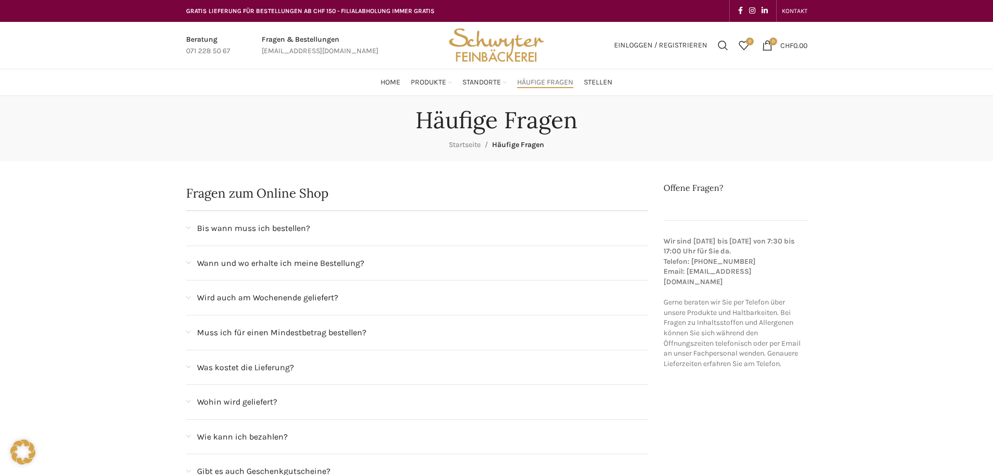 This screenshot has height=475, width=993. What do you see at coordinates (497, 82) in the screenshot?
I see `div: Main navigation` at bounding box center [497, 82].